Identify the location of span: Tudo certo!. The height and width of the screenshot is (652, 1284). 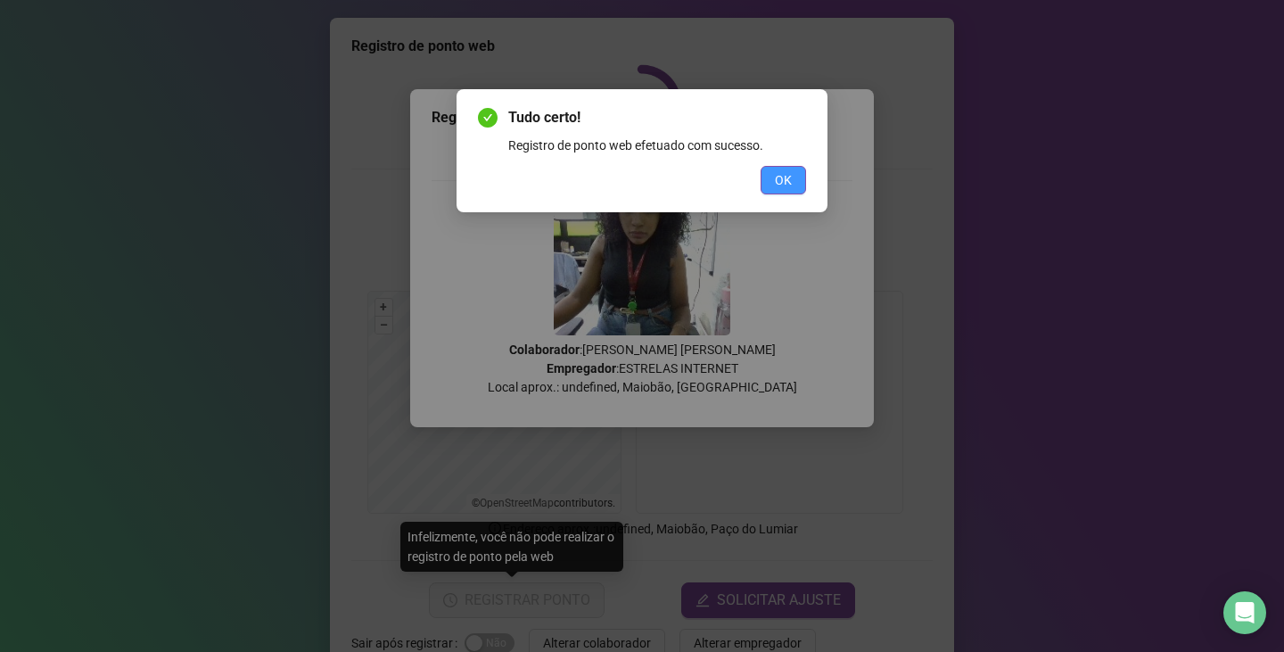
(657, 118).